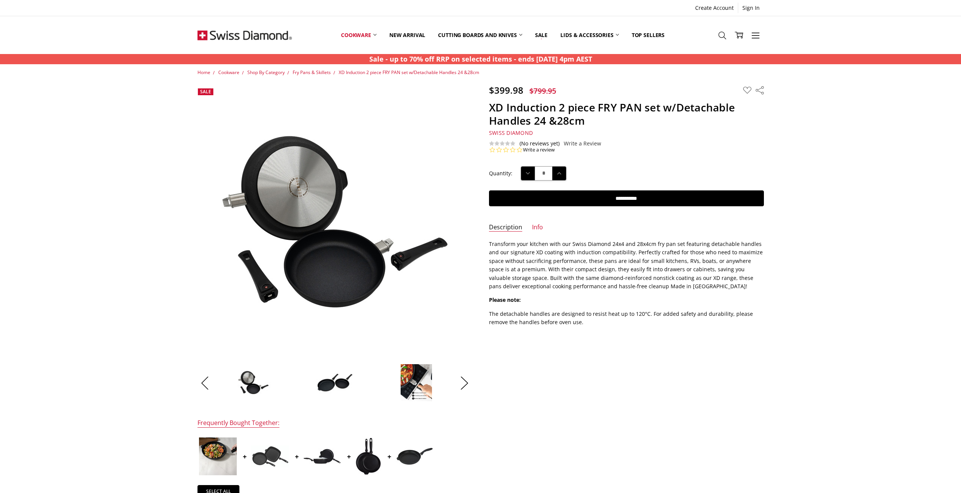 This screenshot has width=961, height=493. What do you see at coordinates (506, 227) in the screenshot?
I see `a: Description` at bounding box center [506, 227].